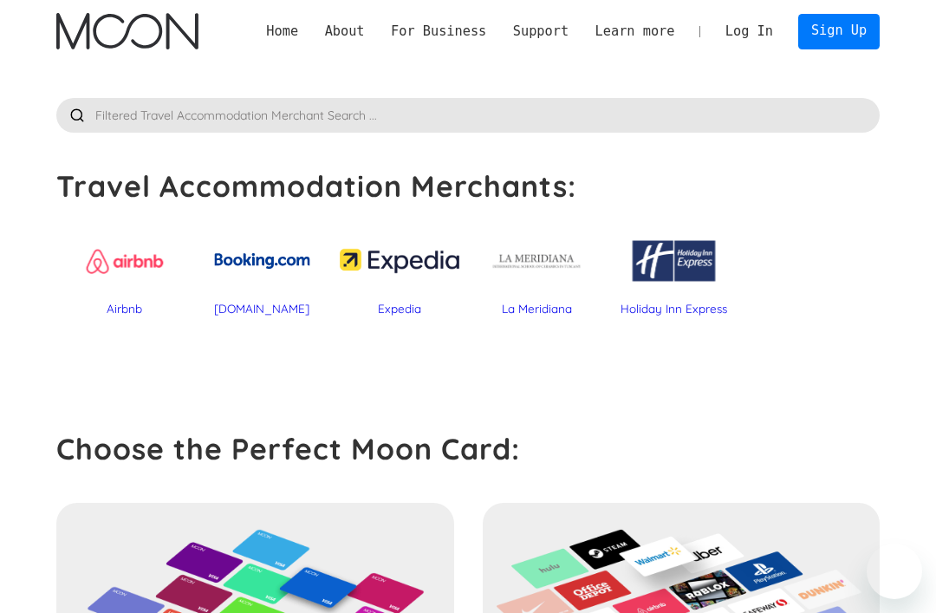  What do you see at coordinates (439, 31) in the screenshot?
I see `div: For Business` at bounding box center [439, 31].